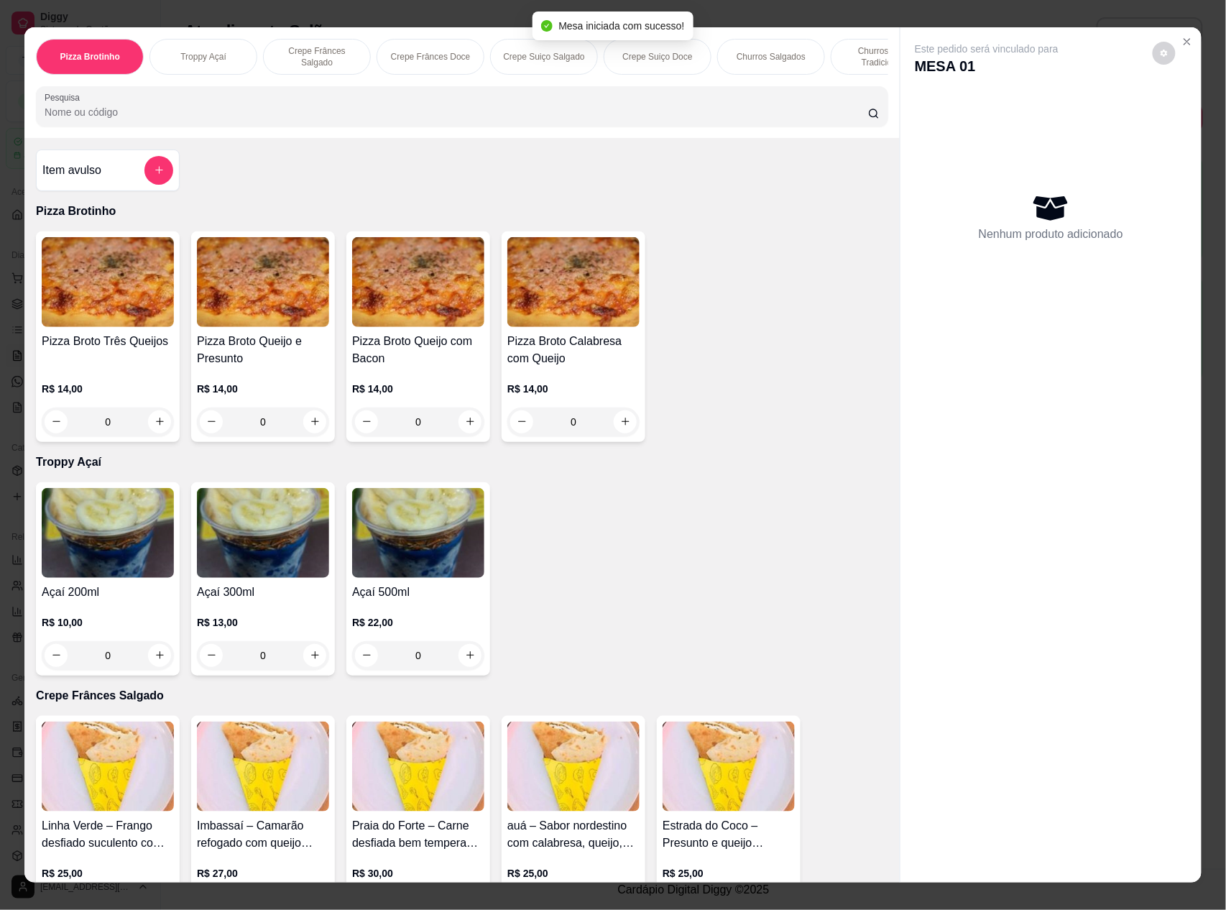 This screenshot has width=1226, height=910. What do you see at coordinates (263, 350) in the screenshot?
I see `h4: Pizza Broto Queijo e Presunto` at bounding box center [263, 350].